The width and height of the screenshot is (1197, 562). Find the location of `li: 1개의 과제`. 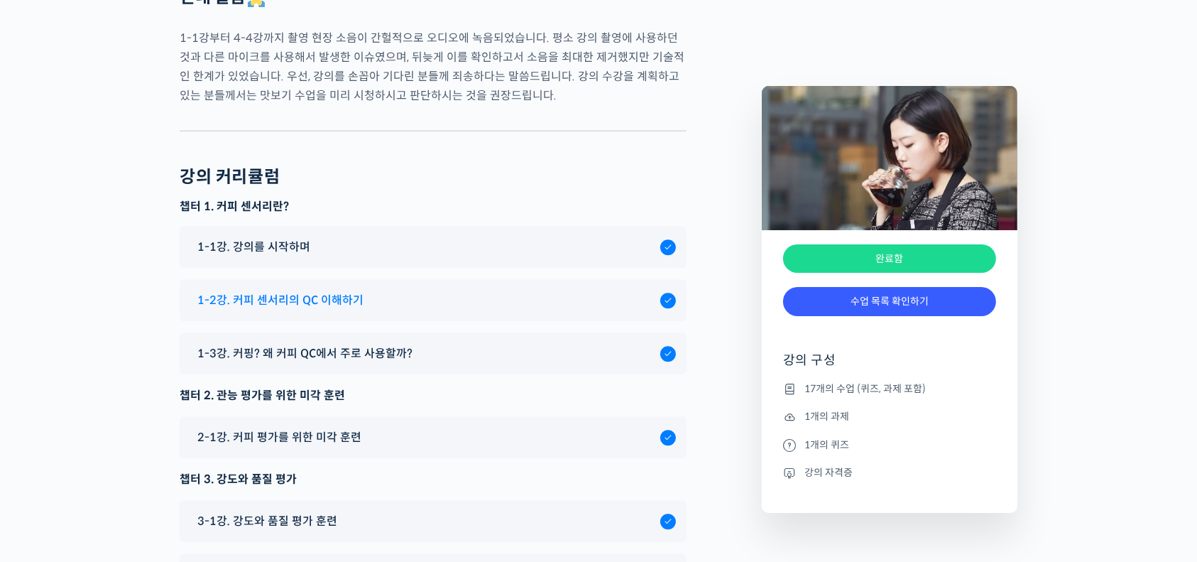

li: 1개의 과제 is located at coordinates (890, 417).